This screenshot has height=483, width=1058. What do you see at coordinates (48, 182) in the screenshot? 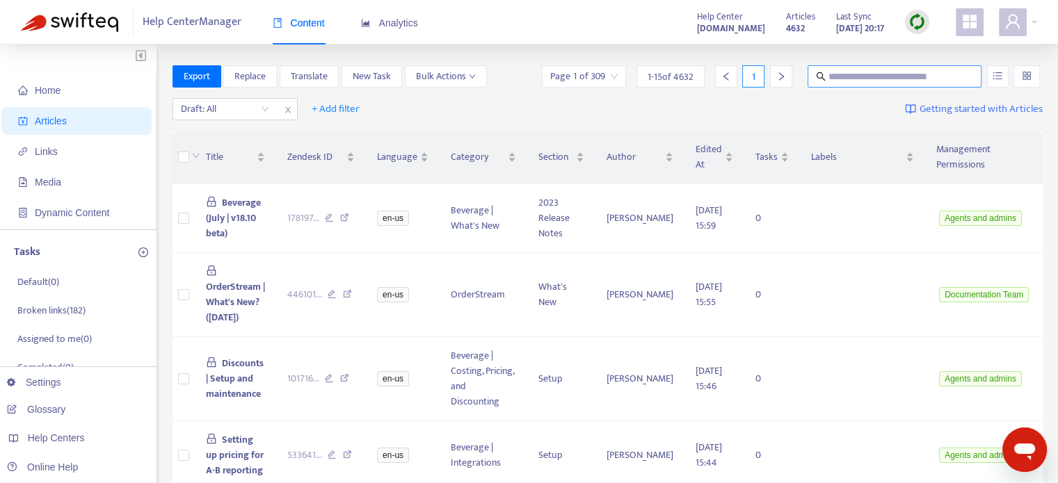
I see `span: Media` at bounding box center [48, 182].